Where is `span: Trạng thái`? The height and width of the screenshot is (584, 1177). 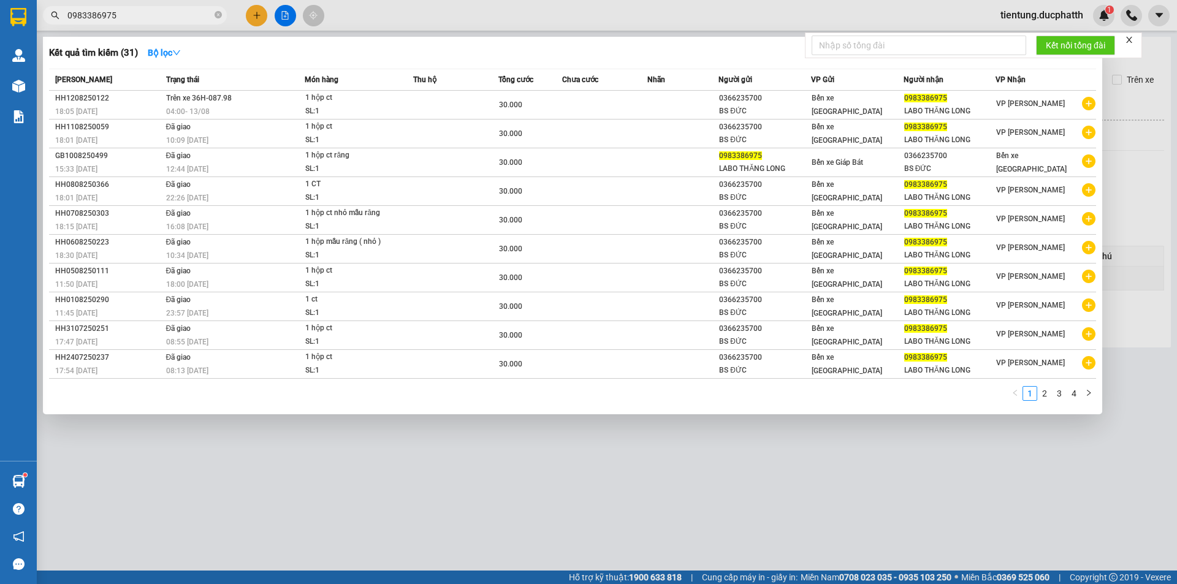
span: Trạng thái is located at coordinates (183, 80).